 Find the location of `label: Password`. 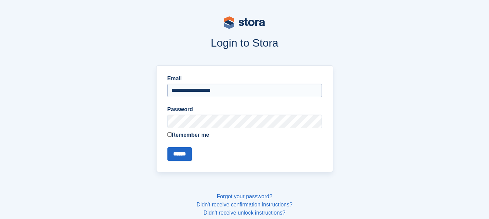

label: Password is located at coordinates (245, 109).